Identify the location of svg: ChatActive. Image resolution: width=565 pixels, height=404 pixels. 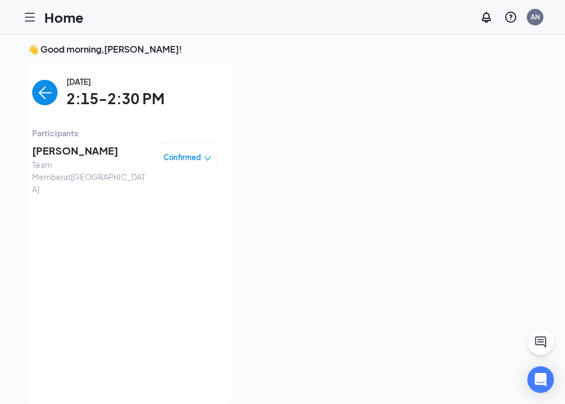
(540, 342).